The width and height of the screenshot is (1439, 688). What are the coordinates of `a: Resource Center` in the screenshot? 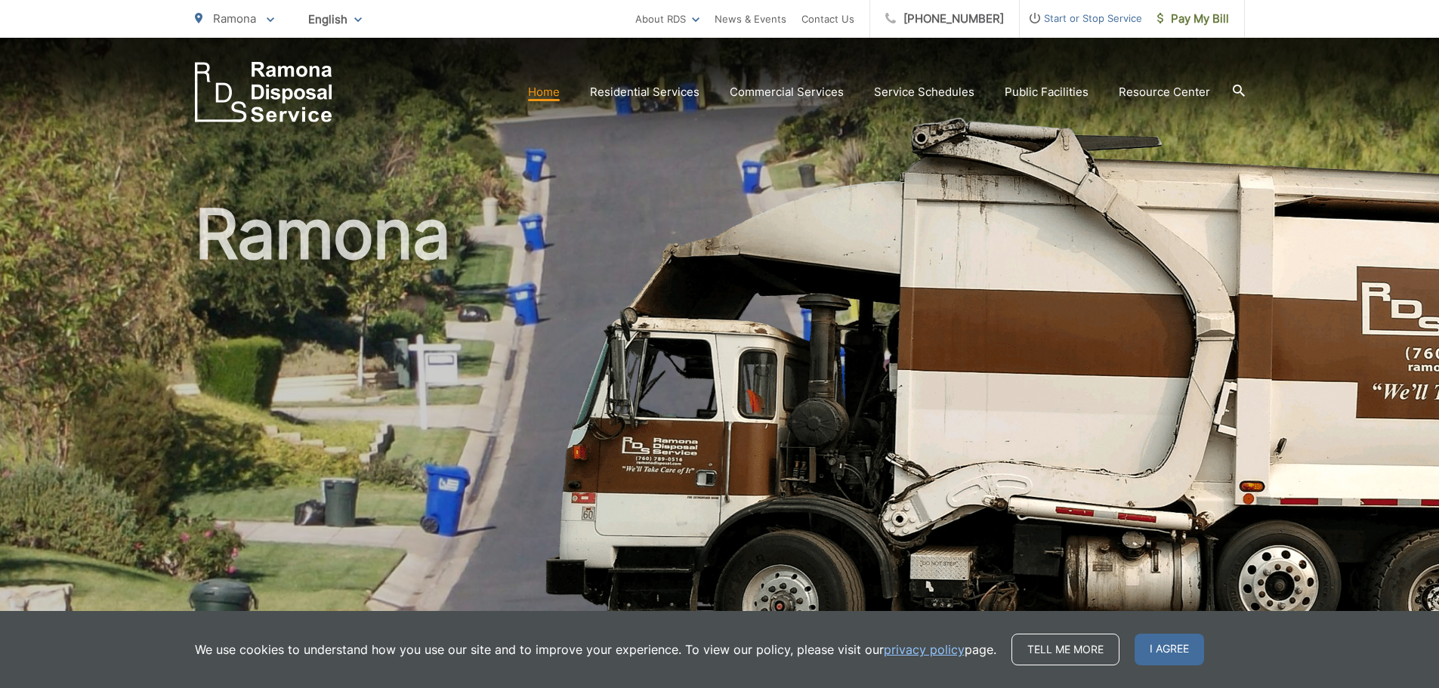 It's located at (1164, 92).